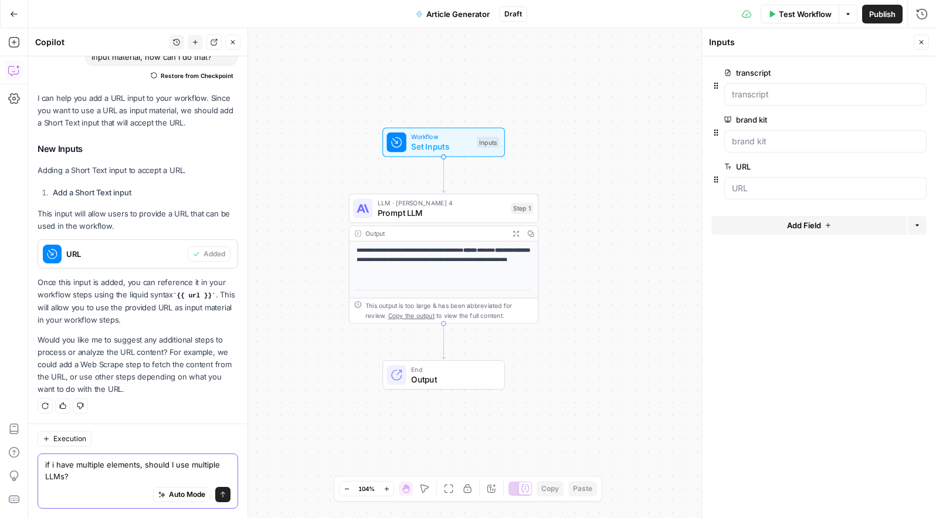  Describe the element at coordinates (187, 495) in the screenshot. I see `span: Auto Mode` at that location.